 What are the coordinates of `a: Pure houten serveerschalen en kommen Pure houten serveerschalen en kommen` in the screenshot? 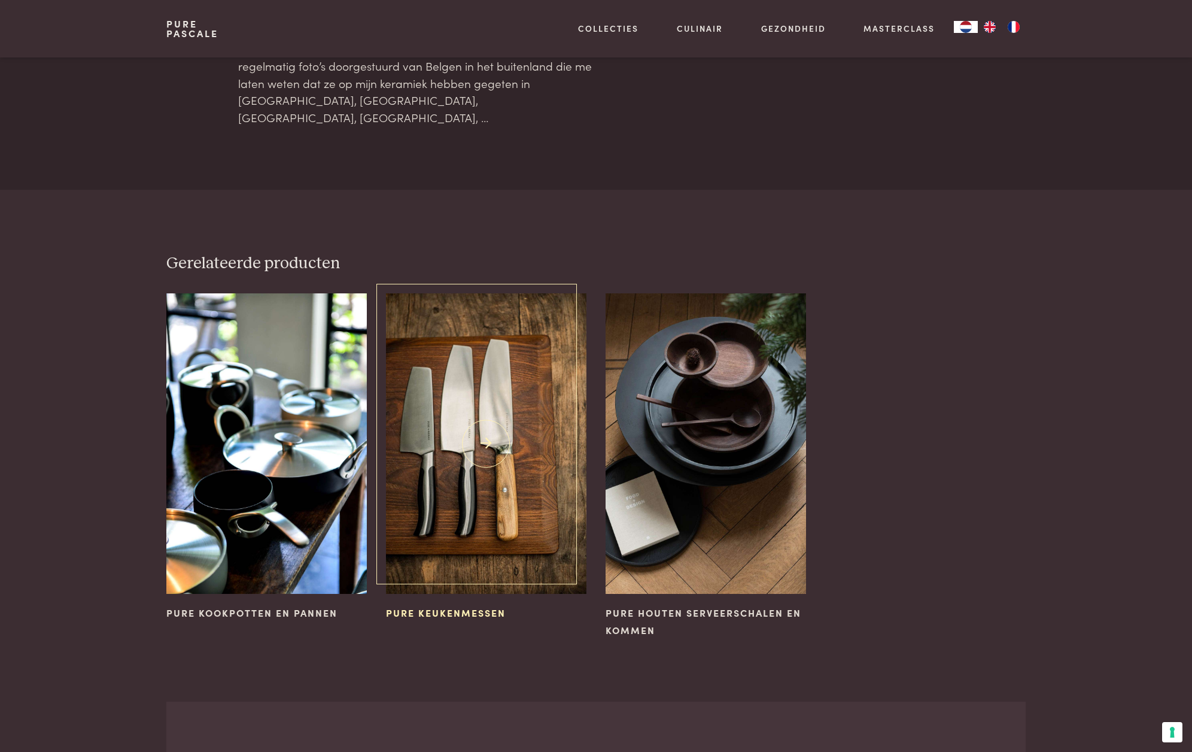 It's located at (706, 466).